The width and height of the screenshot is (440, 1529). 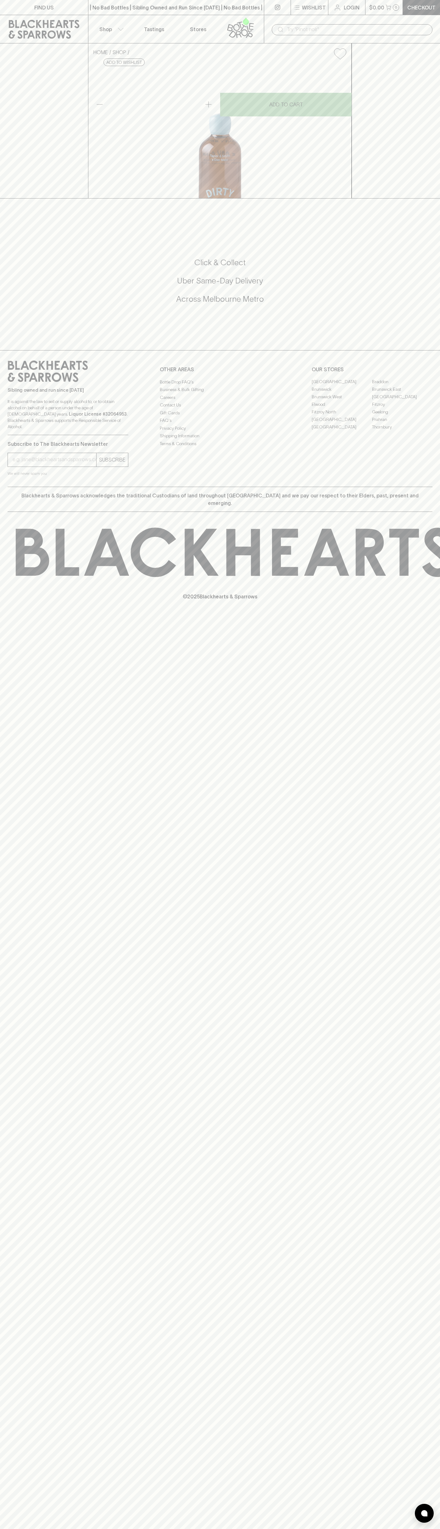 What do you see at coordinates (220, 281) in the screenshot?
I see `h5: Uber Same-Day Delivery` at bounding box center [220, 281].